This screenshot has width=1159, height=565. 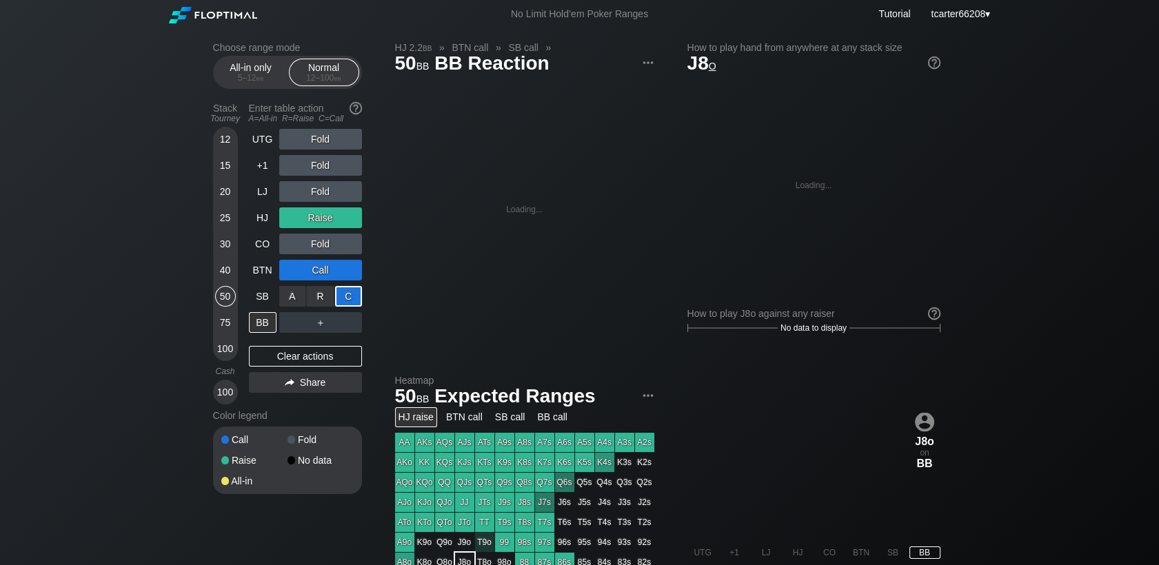 I want to click on div: QQ, so click(x=445, y=483).